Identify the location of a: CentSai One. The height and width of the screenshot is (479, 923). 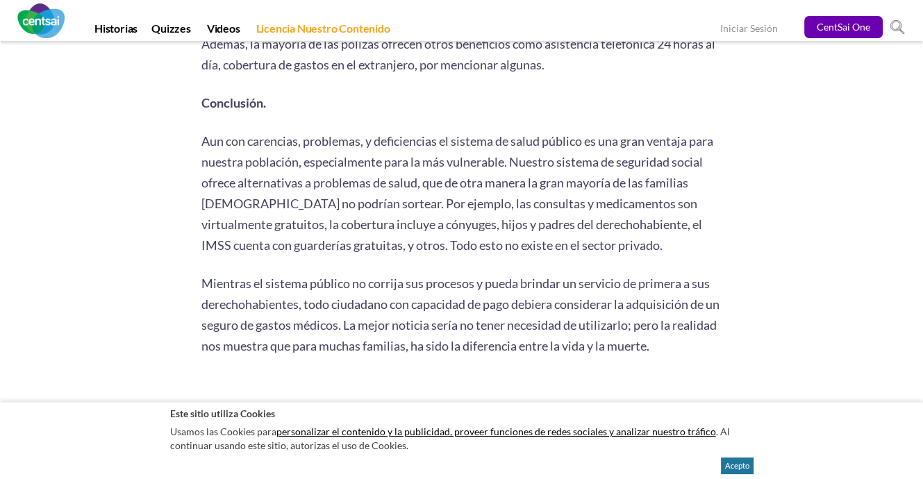
(843, 27).